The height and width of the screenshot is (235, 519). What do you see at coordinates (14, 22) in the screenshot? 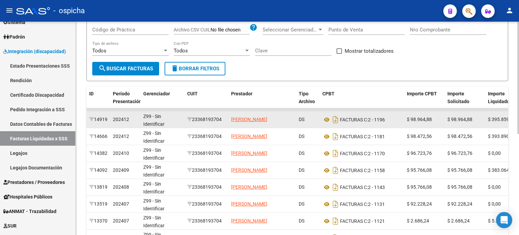
I see `span: Sistema` at bounding box center [14, 22].